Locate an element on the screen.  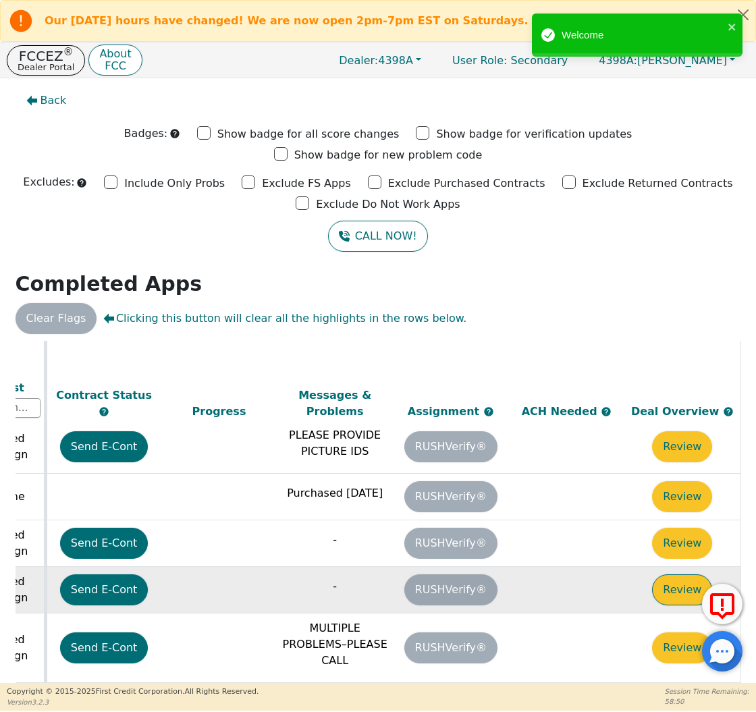
span: User Role : is located at coordinates (479, 60).